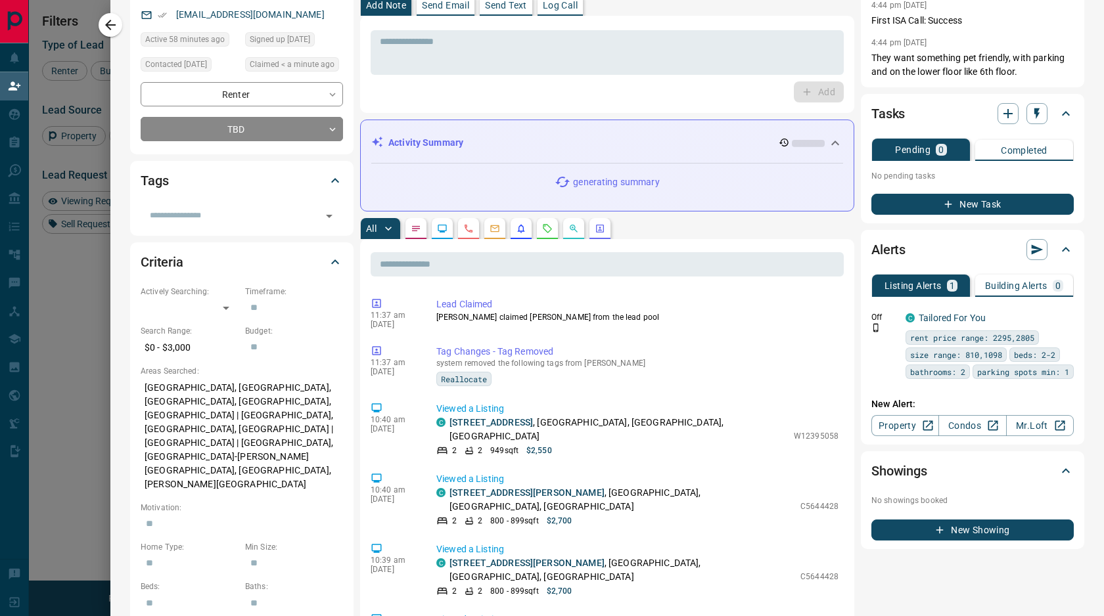 The image size is (1104, 616). I want to click on span: beds: 2-2, so click(1034, 355).